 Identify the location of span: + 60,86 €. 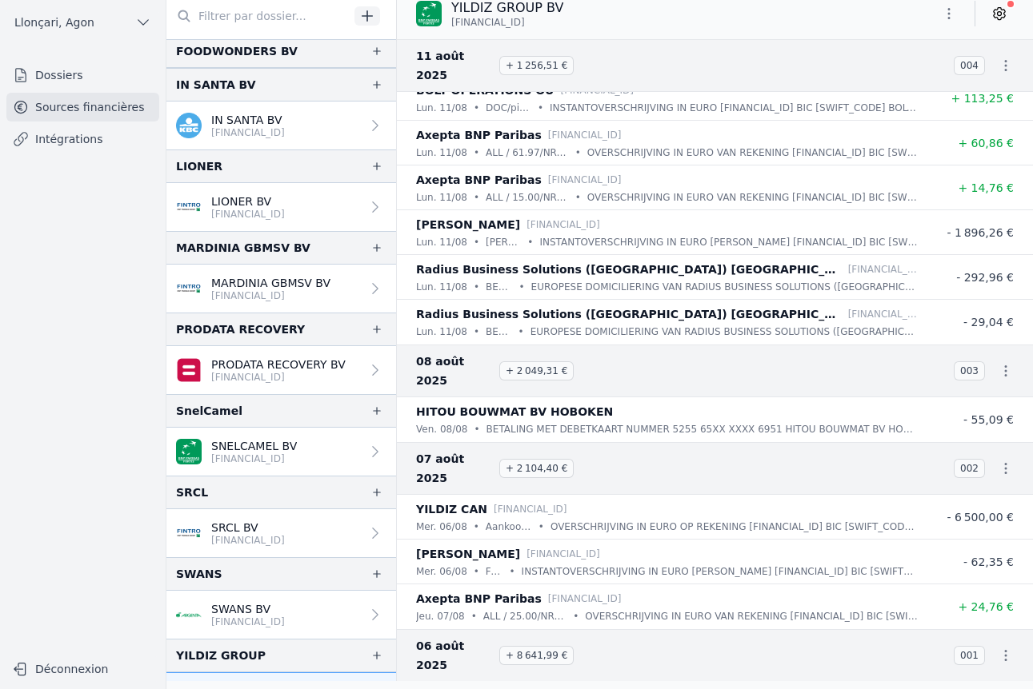
(985, 143).